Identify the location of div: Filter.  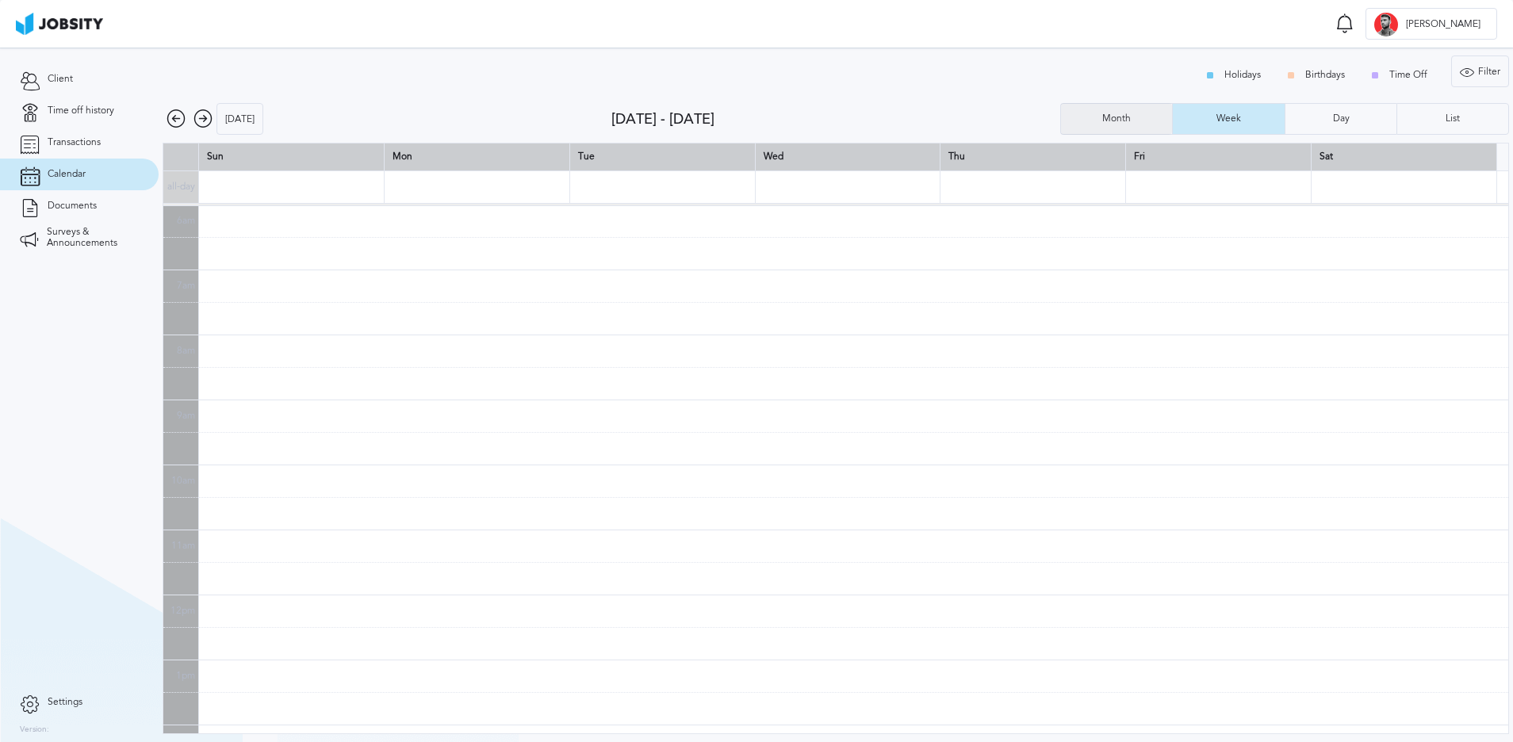
(1480, 72).